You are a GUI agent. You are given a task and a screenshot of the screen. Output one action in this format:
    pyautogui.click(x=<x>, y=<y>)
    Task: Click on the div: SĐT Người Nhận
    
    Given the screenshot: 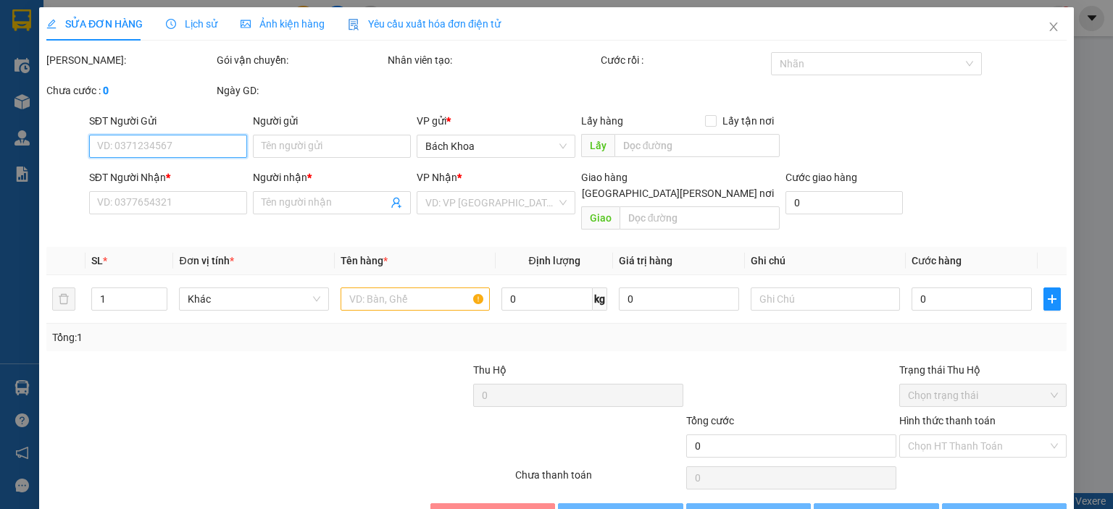 What is the action you would take?
    pyautogui.click(x=168, y=177)
    